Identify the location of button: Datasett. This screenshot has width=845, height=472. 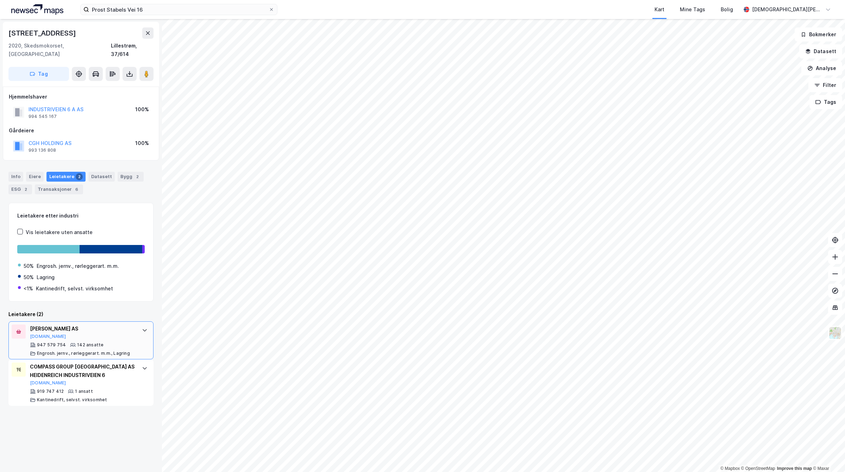
(820, 51).